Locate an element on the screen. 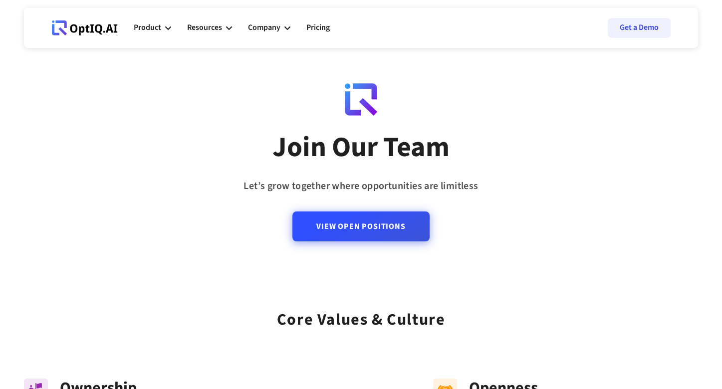 This screenshot has height=389, width=722. a: View Open Positions is located at coordinates (361, 227).